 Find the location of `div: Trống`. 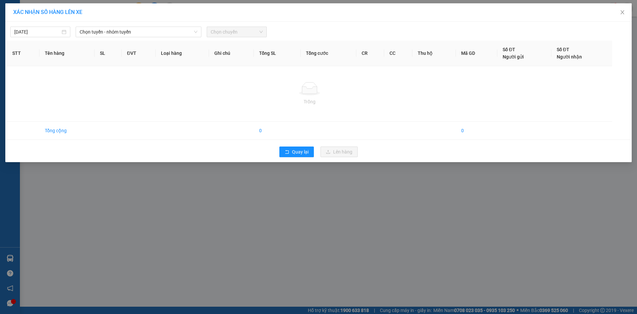

div: Trống is located at coordinates (310, 102).